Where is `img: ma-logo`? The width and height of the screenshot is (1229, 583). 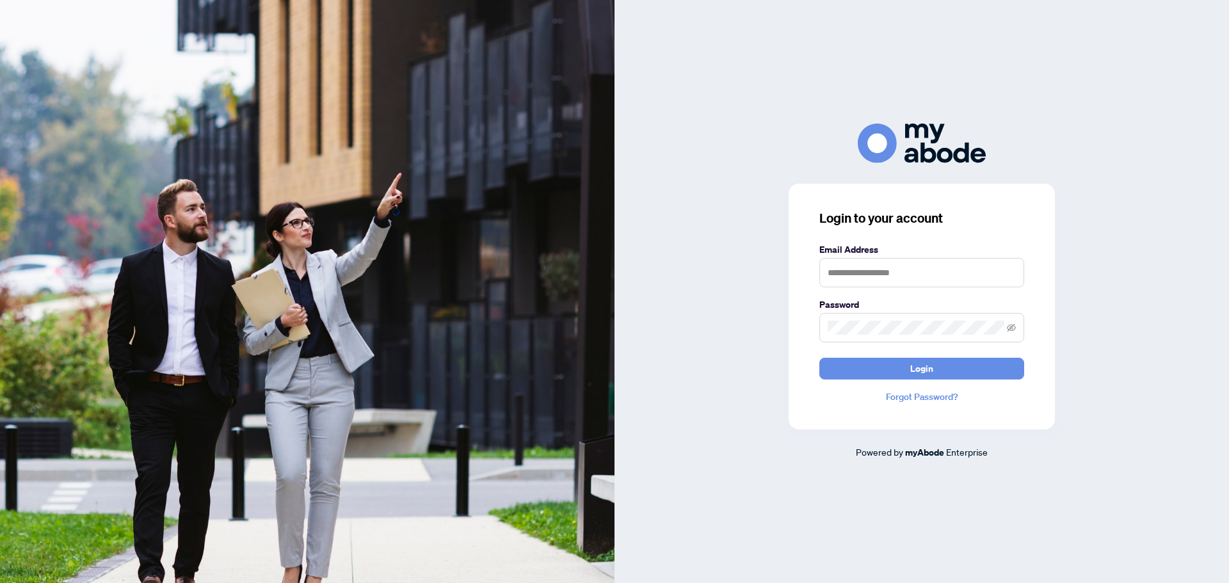
img: ma-logo is located at coordinates (922, 143).